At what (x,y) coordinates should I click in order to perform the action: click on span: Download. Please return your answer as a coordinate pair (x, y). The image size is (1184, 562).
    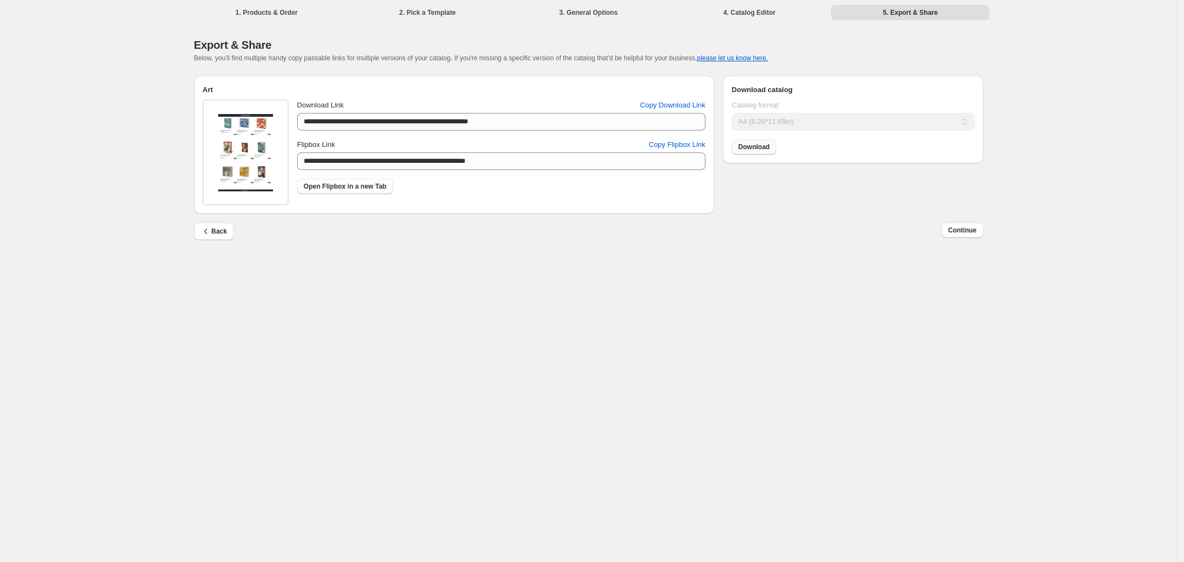
    Looking at the image, I should click on (753, 147).